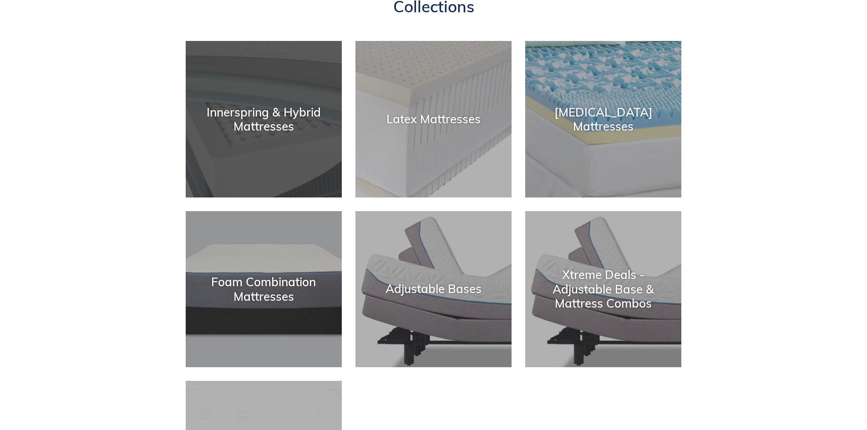 This screenshot has width=867, height=430. Describe the element at coordinates (263, 289) in the screenshot. I see `div: Foam Combination Mattresses` at that location.